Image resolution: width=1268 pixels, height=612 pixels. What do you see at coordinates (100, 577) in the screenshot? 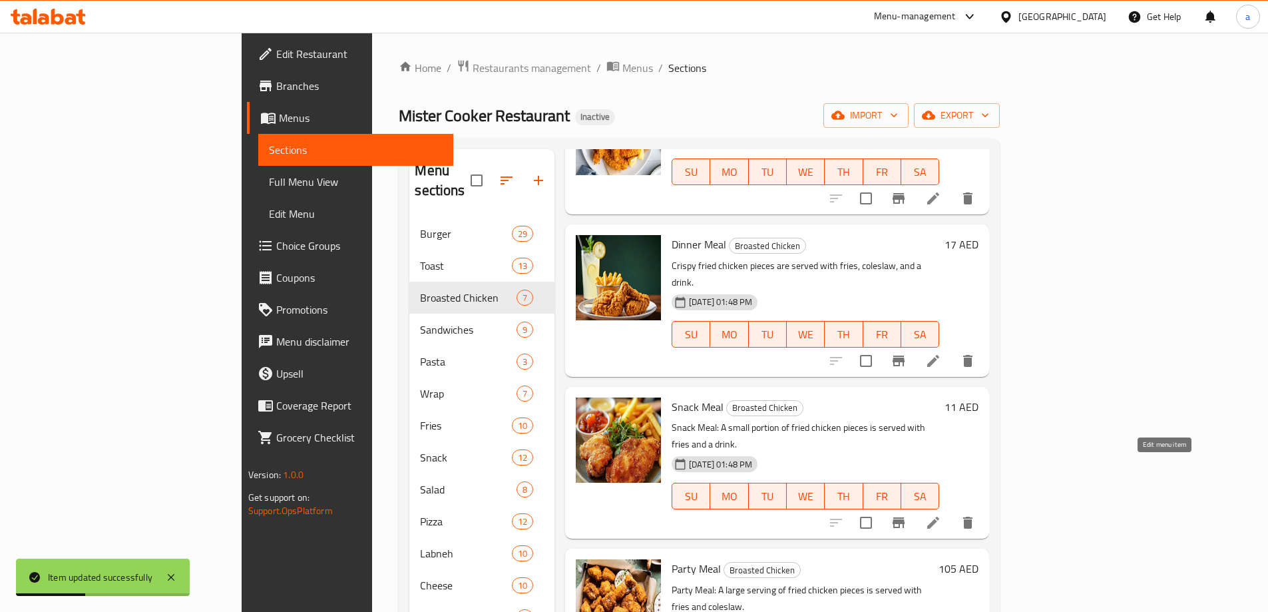
I see `div: Item updated successfully` at bounding box center [100, 577].